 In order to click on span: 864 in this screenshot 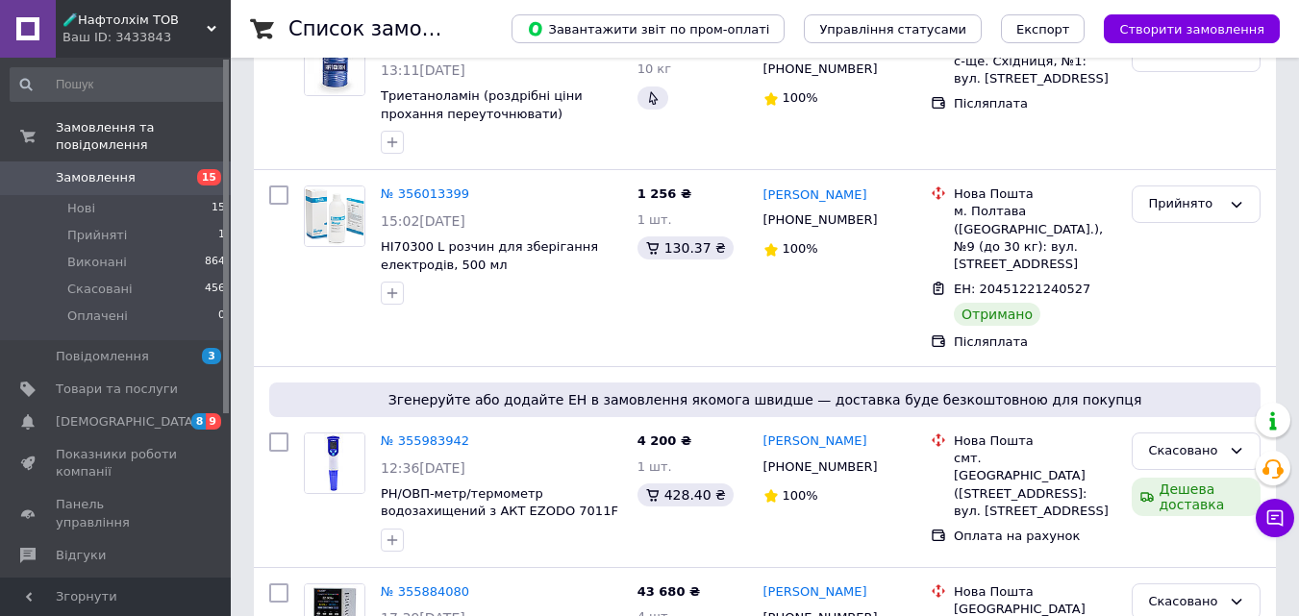, I will do `click(214, 262)`.